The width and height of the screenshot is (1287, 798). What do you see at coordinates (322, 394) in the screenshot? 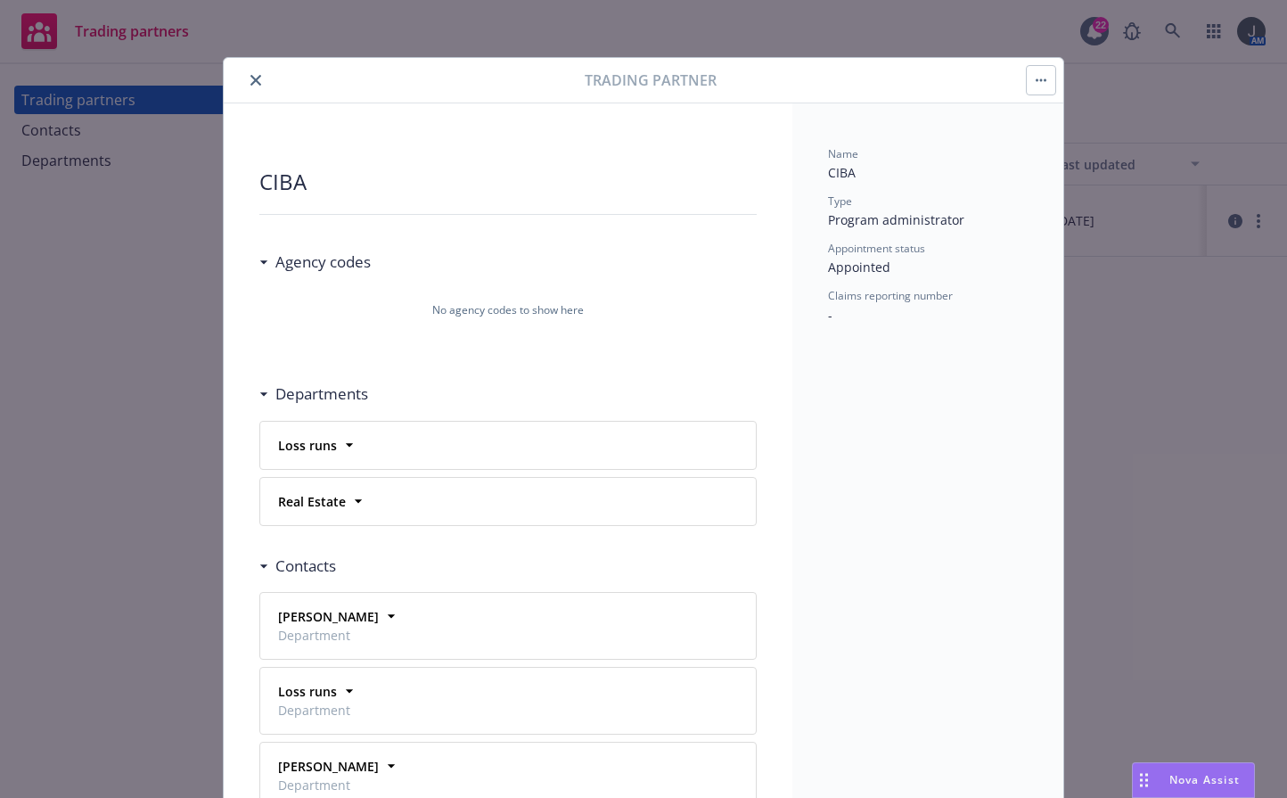
I see `h3: Departments` at bounding box center [322, 394].